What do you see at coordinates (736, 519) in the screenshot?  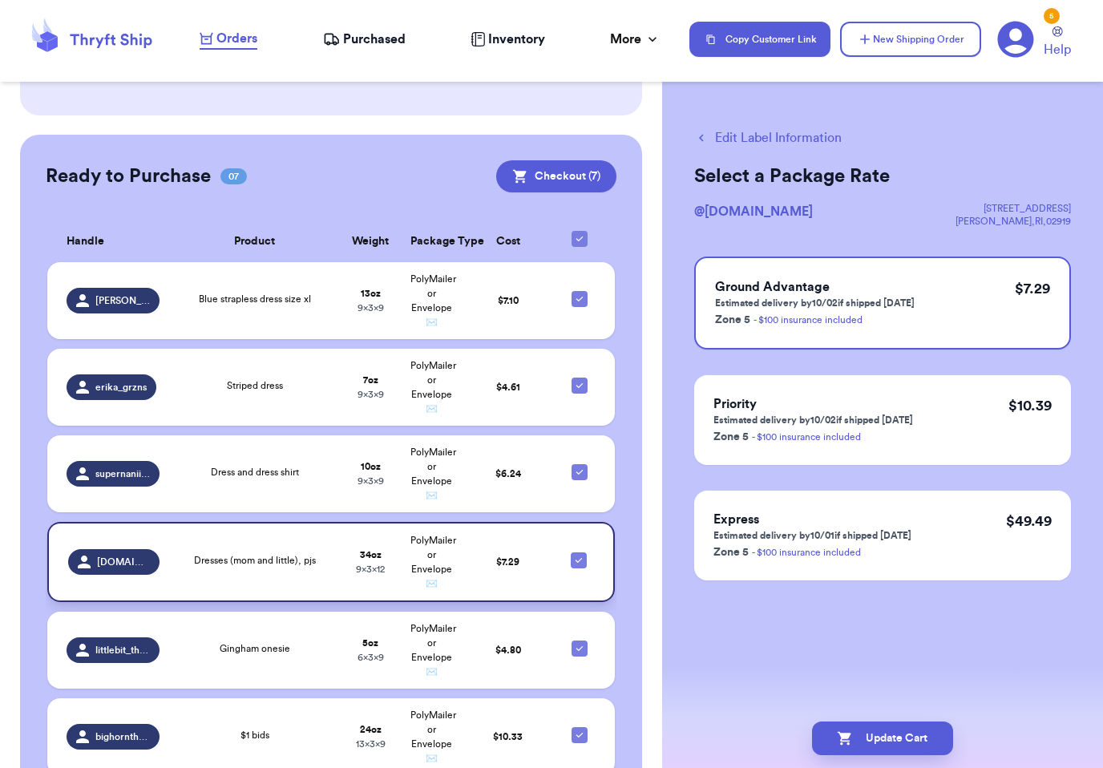 I see `span: Express` at bounding box center [736, 519].